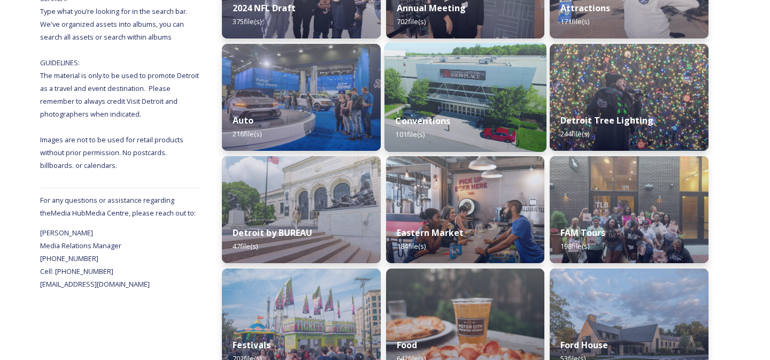 Image resolution: width=770 pixels, height=360 pixels. What do you see at coordinates (118, 206) in the screenshot?
I see `span: For any questions or assistance regarding the Media Hub Media Centre, please reach out to:` at bounding box center [118, 206].